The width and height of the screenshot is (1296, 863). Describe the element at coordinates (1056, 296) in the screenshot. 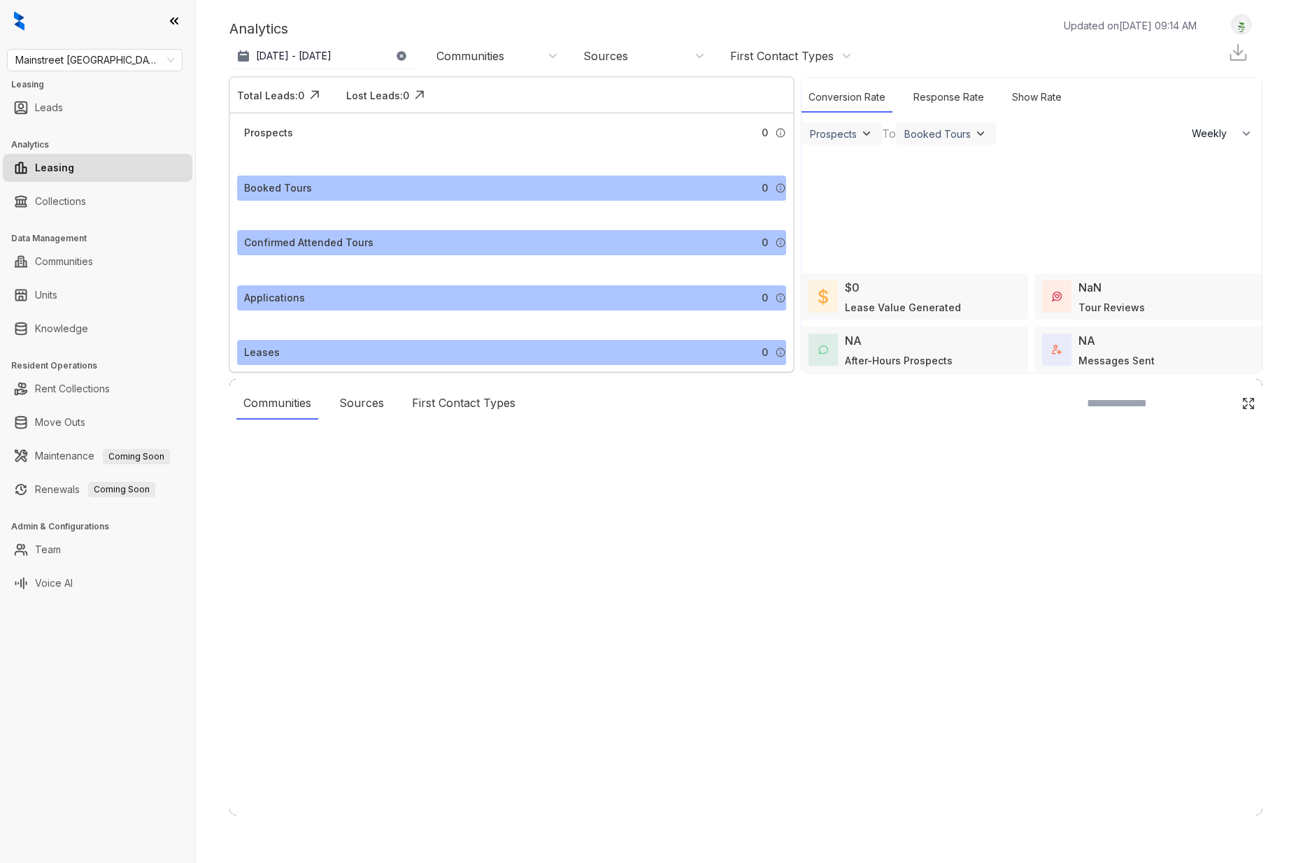

I see `img: TourReviews` at that location.